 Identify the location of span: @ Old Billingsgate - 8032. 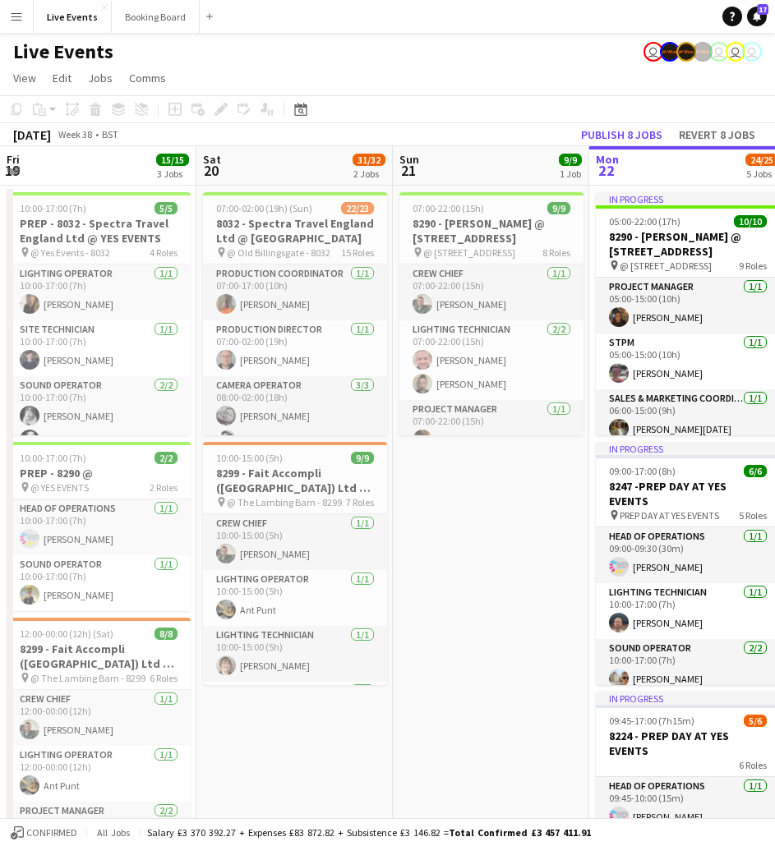
(278, 252).